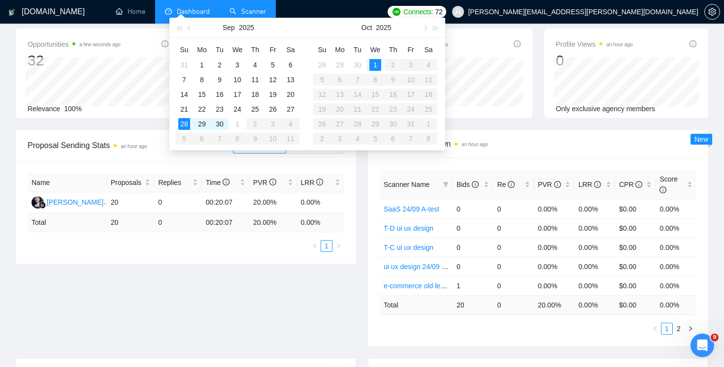 This screenshot has width=724, height=367. Describe the element at coordinates (474, 144) in the screenshot. I see `time: an hour ago` at that location.